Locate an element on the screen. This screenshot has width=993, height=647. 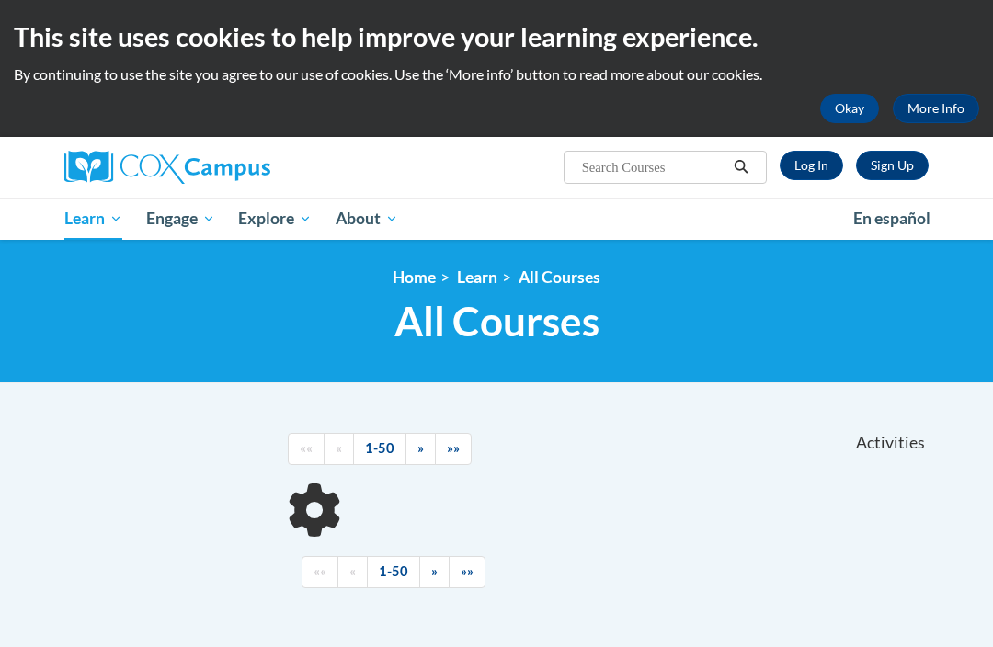
h2: This site uses cookies to help improve your learning experience. is located at coordinates (496, 37).